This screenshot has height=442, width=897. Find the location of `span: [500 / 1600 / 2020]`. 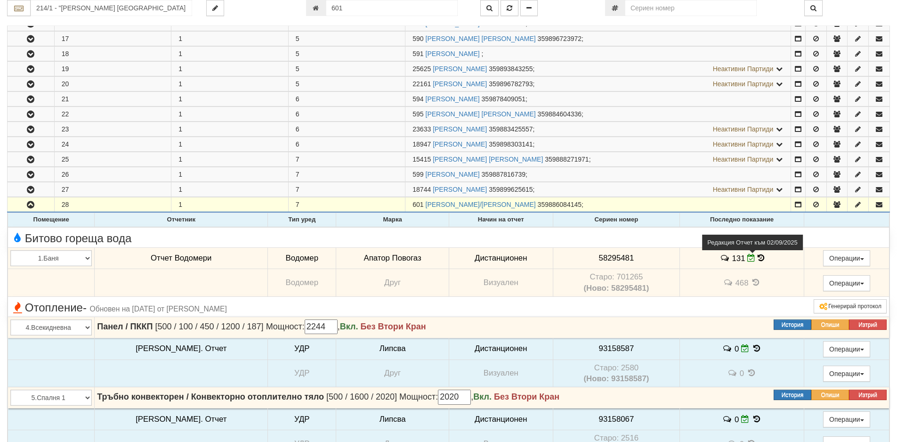

span: [500 / 1600 / 2020] is located at coordinates (362, 397).